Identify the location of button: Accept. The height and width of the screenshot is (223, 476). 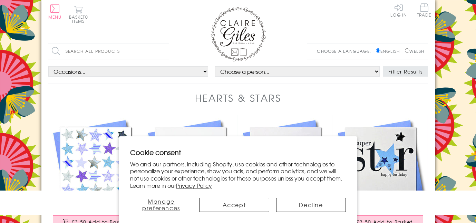
(234, 205).